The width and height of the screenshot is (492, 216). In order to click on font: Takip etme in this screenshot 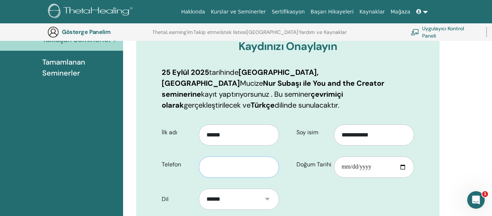, I will do `click(207, 32)`.